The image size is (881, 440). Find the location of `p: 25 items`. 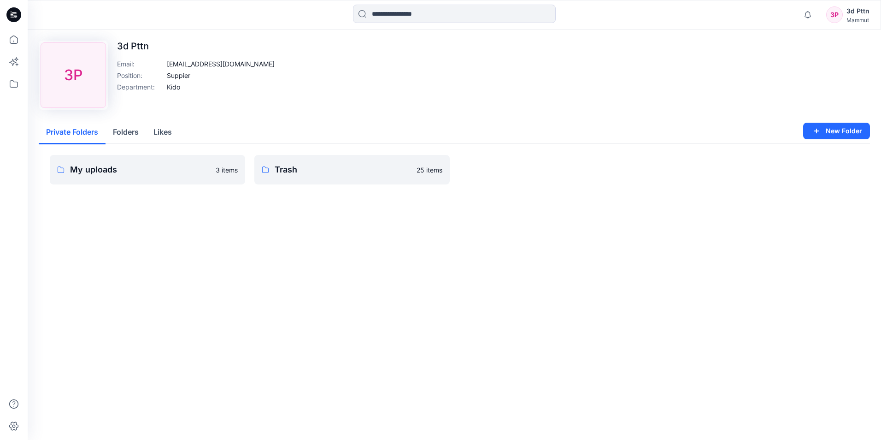

p: 25 items is located at coordinates (429, 170).